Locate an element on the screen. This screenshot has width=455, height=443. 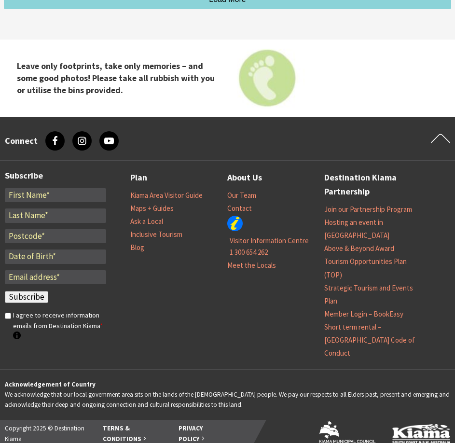
h3: Connect is located at coordinates (21, 141).